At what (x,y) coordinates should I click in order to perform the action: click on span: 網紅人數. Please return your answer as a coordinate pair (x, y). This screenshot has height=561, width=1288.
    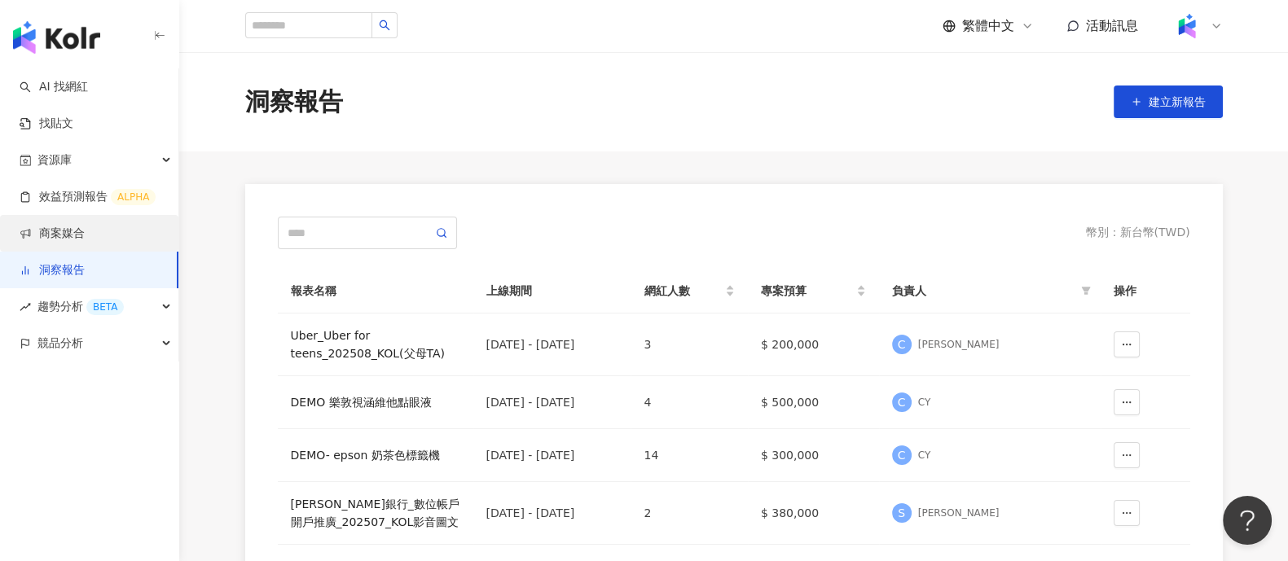
    Looking at the image, I should click on (682, 291).